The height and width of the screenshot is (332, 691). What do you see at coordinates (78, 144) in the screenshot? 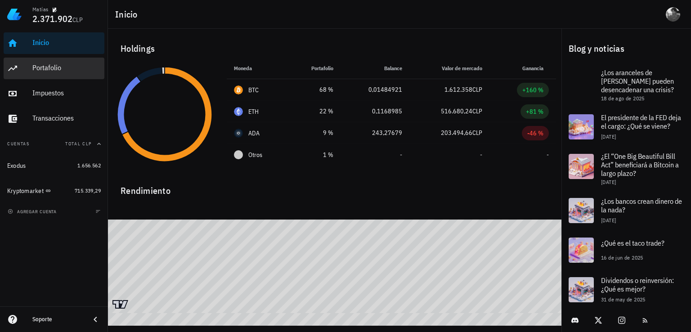
I see `span: Total CLP` at bounding box center [78, 144].